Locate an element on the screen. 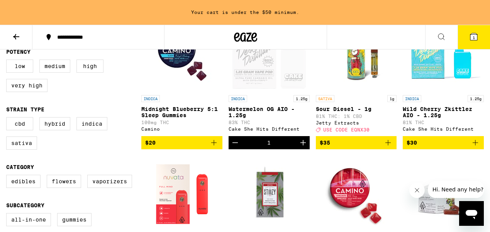 The image size is (490, 232). legend: Strain Type is located at coordinates (25, 109).